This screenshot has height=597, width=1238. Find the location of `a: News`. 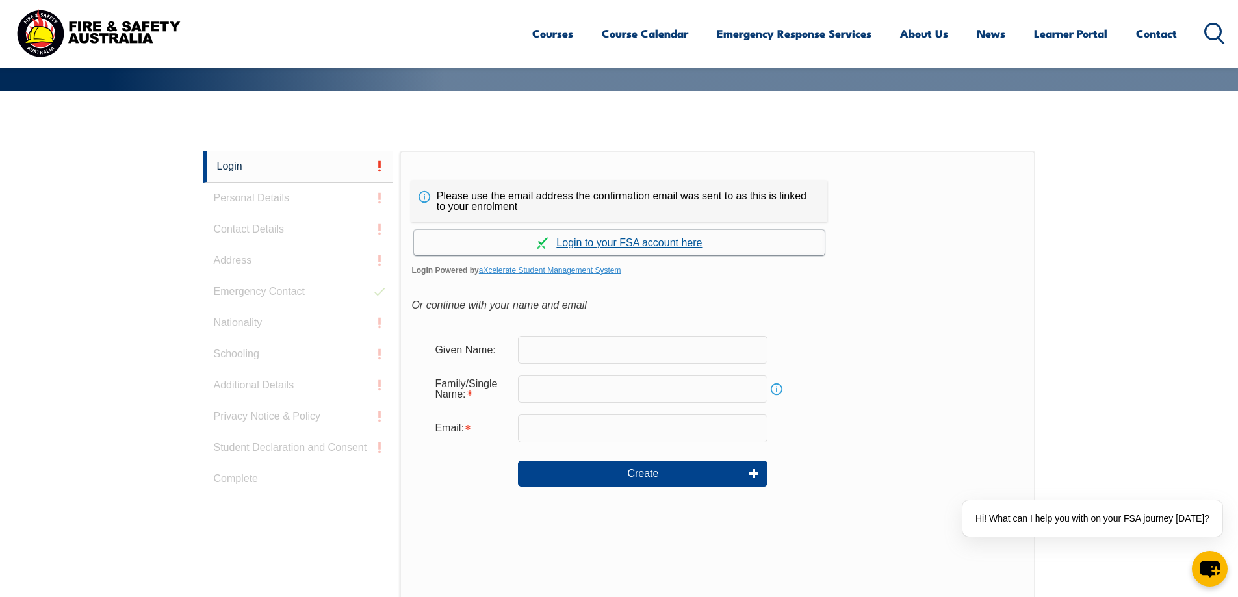

a: News is located at coordinates (991, 33).